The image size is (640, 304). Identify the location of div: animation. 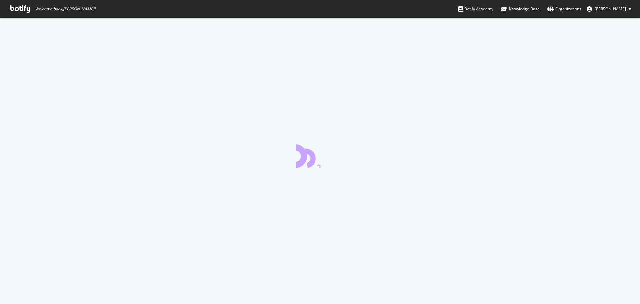
(320, 156).